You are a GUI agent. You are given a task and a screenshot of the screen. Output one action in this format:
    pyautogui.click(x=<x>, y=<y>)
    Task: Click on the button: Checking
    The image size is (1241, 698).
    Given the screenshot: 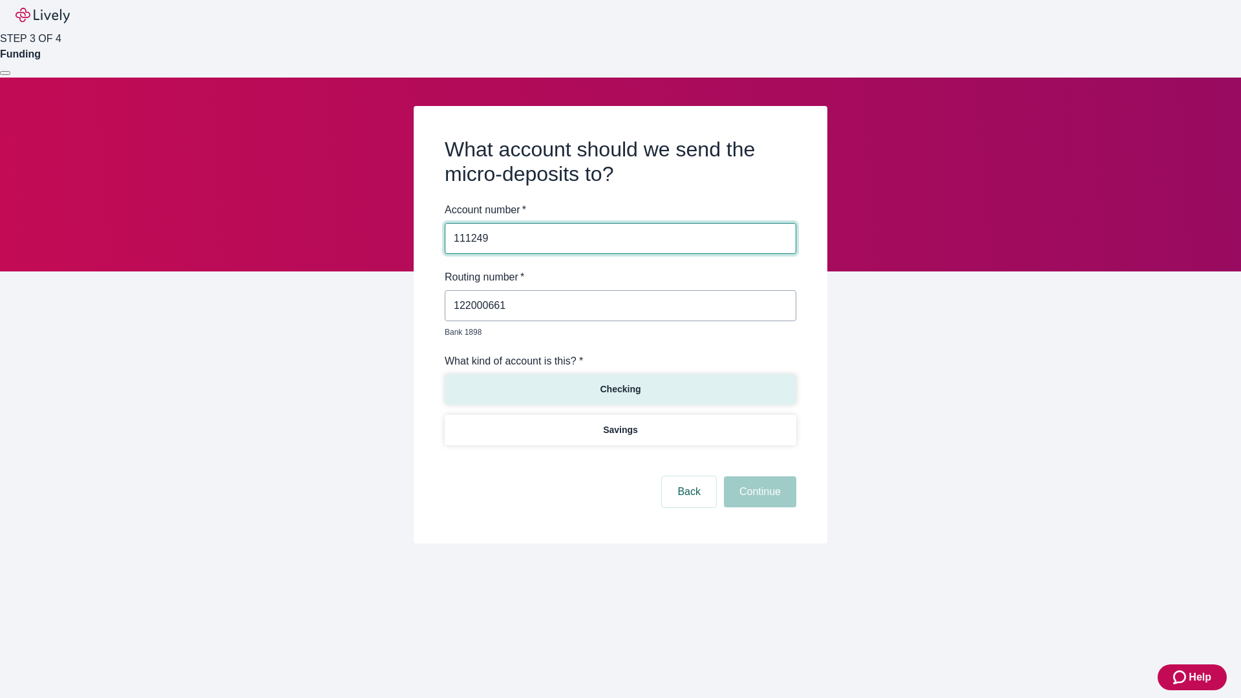 What is the action you would take?
    pyautogui.click(x=620, y=389)
    